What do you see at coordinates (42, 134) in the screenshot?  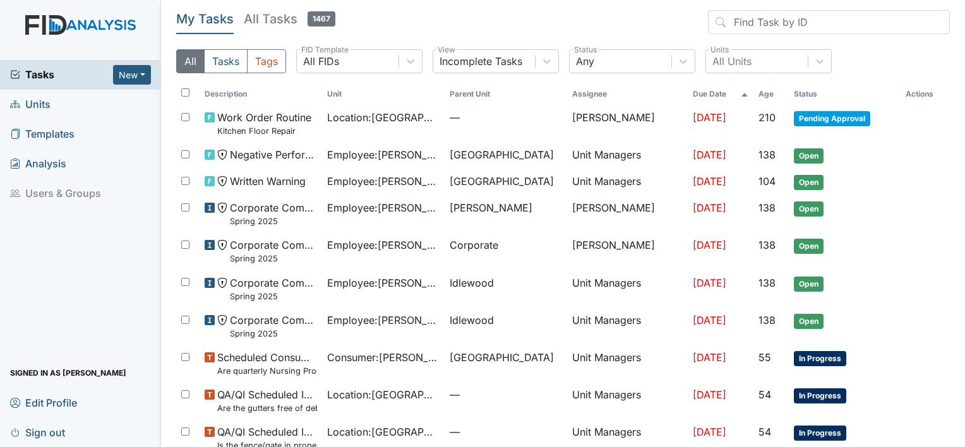 I see `span: Templates` at bounding box center [42, 134].